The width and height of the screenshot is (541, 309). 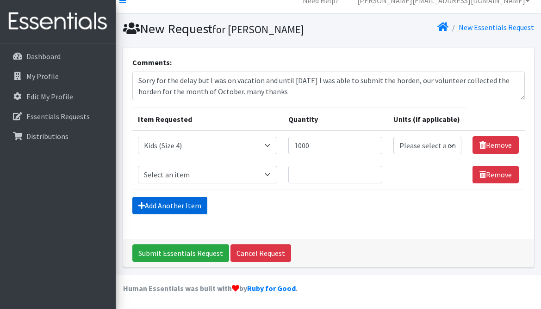 What do you see at coordinates (58, 136) in the screenshot?
I see `a: Distributions` at bounding box center [58, 136].